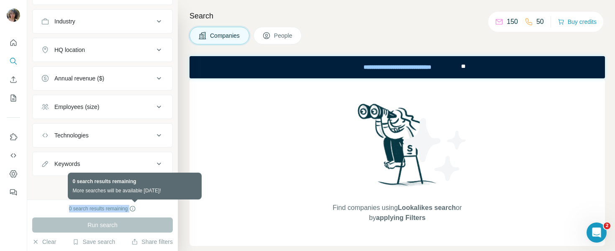  I want to click on span: People, so click(284, 36).